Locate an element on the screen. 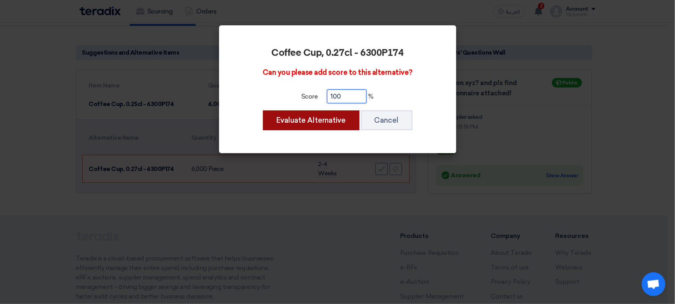 Image resolution: width=675 pixels, height=304 pixels. button: Cancel is located at coordinates (387, 120).